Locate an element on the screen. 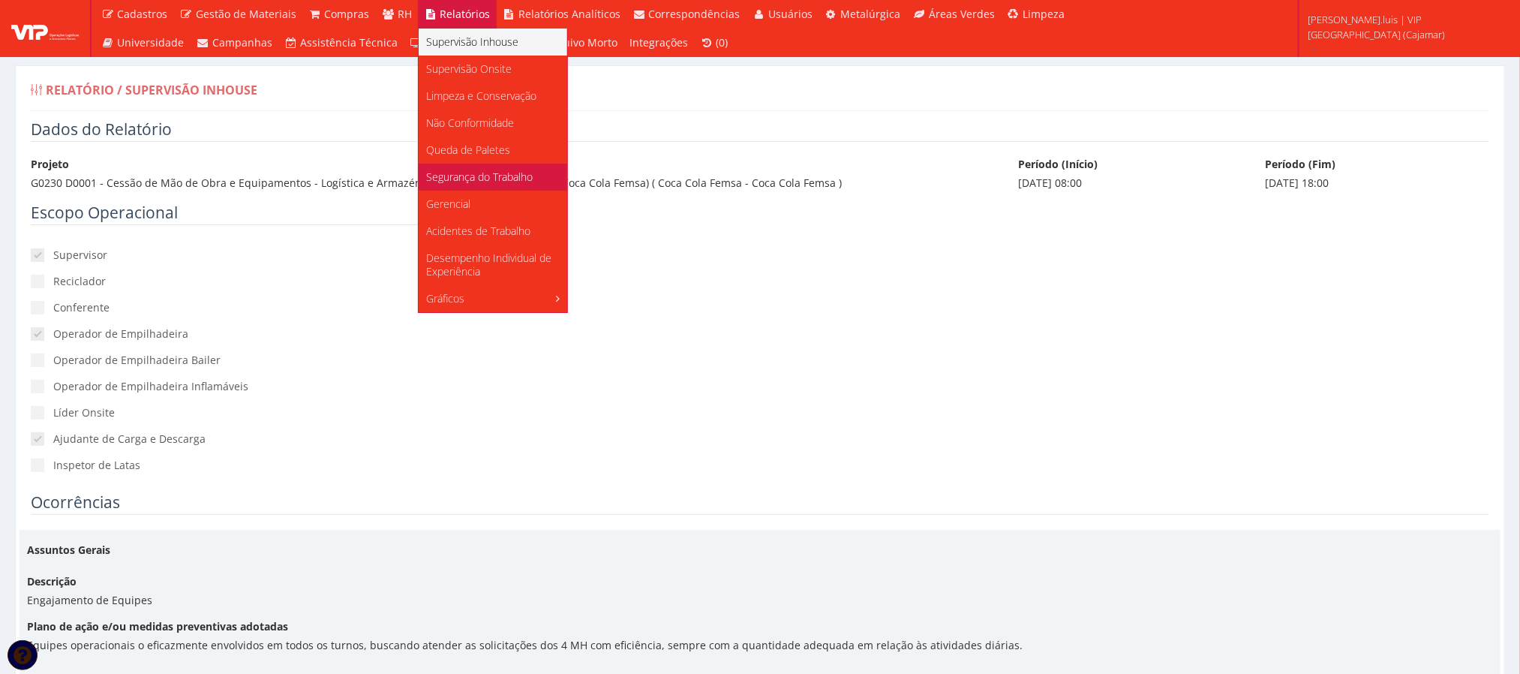 The height and width of the screenshot is (674, 1520). span: Compras is located at coordinates (347, 14).